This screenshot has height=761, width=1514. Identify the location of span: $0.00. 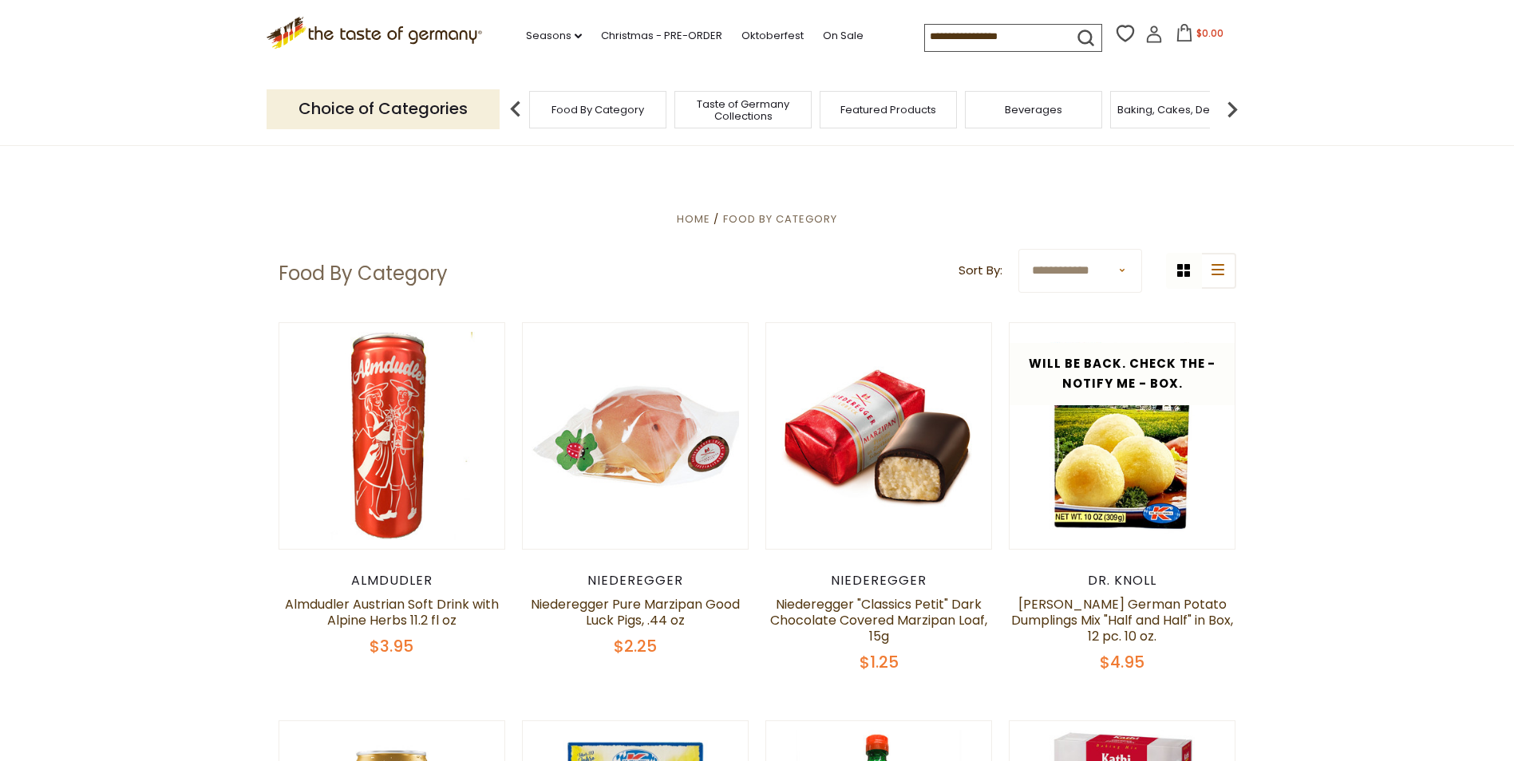
(1210, 33).